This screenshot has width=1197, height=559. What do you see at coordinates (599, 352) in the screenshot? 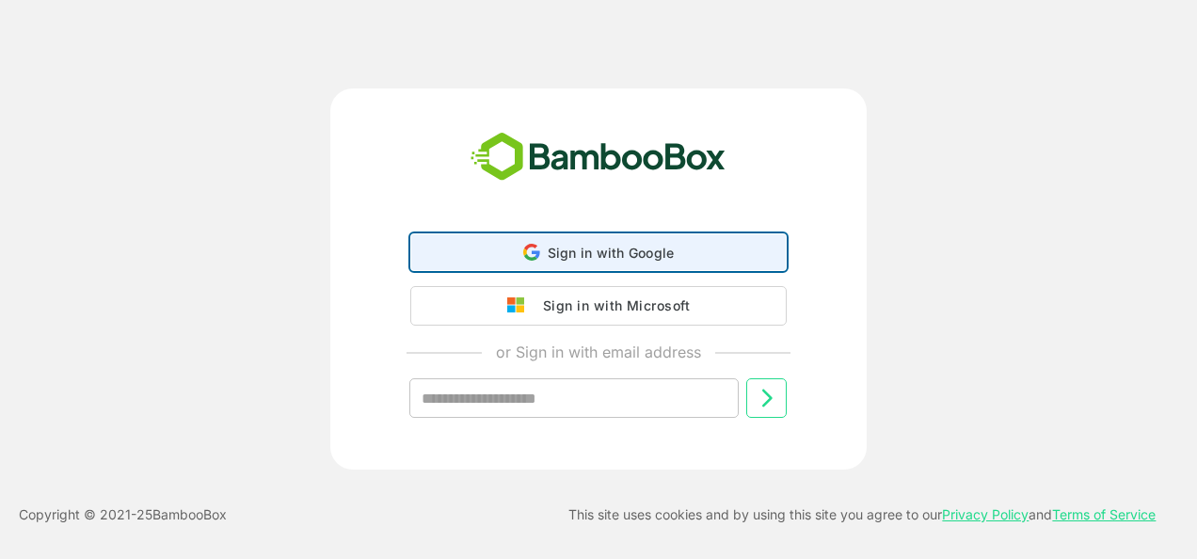
I see `p: or Sign in with email address` at bounding box center [599, 352].